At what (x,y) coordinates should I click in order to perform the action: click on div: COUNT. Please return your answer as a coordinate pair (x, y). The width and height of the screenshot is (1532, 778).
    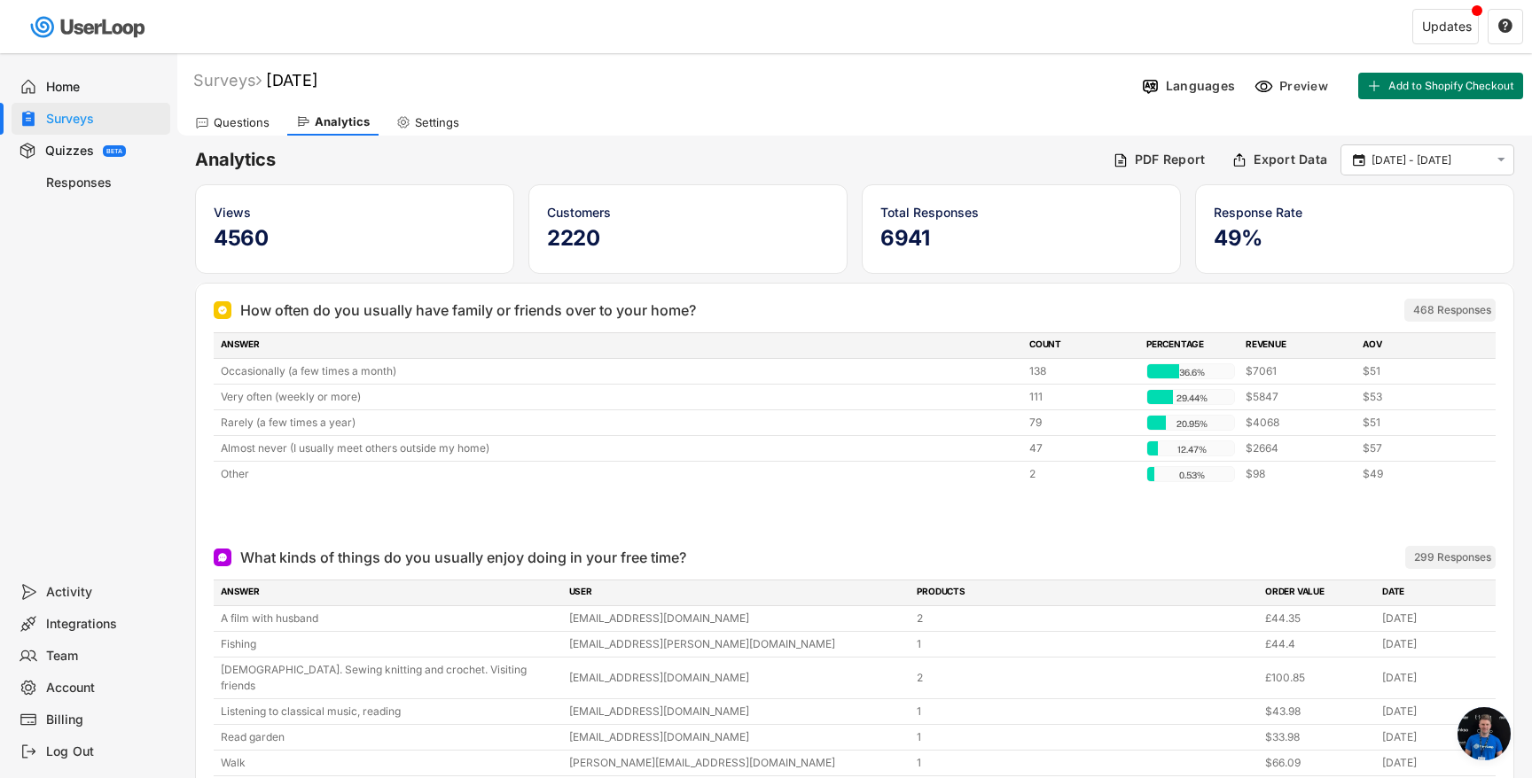
    Looking at the image, I should click on (1082, 346).